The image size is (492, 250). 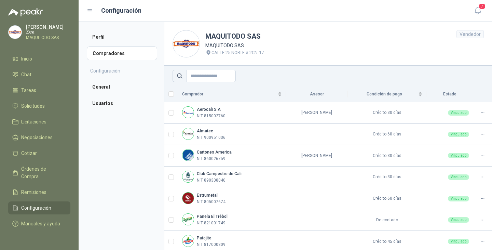 I want to click on a: General, so click(x=122, y=87).